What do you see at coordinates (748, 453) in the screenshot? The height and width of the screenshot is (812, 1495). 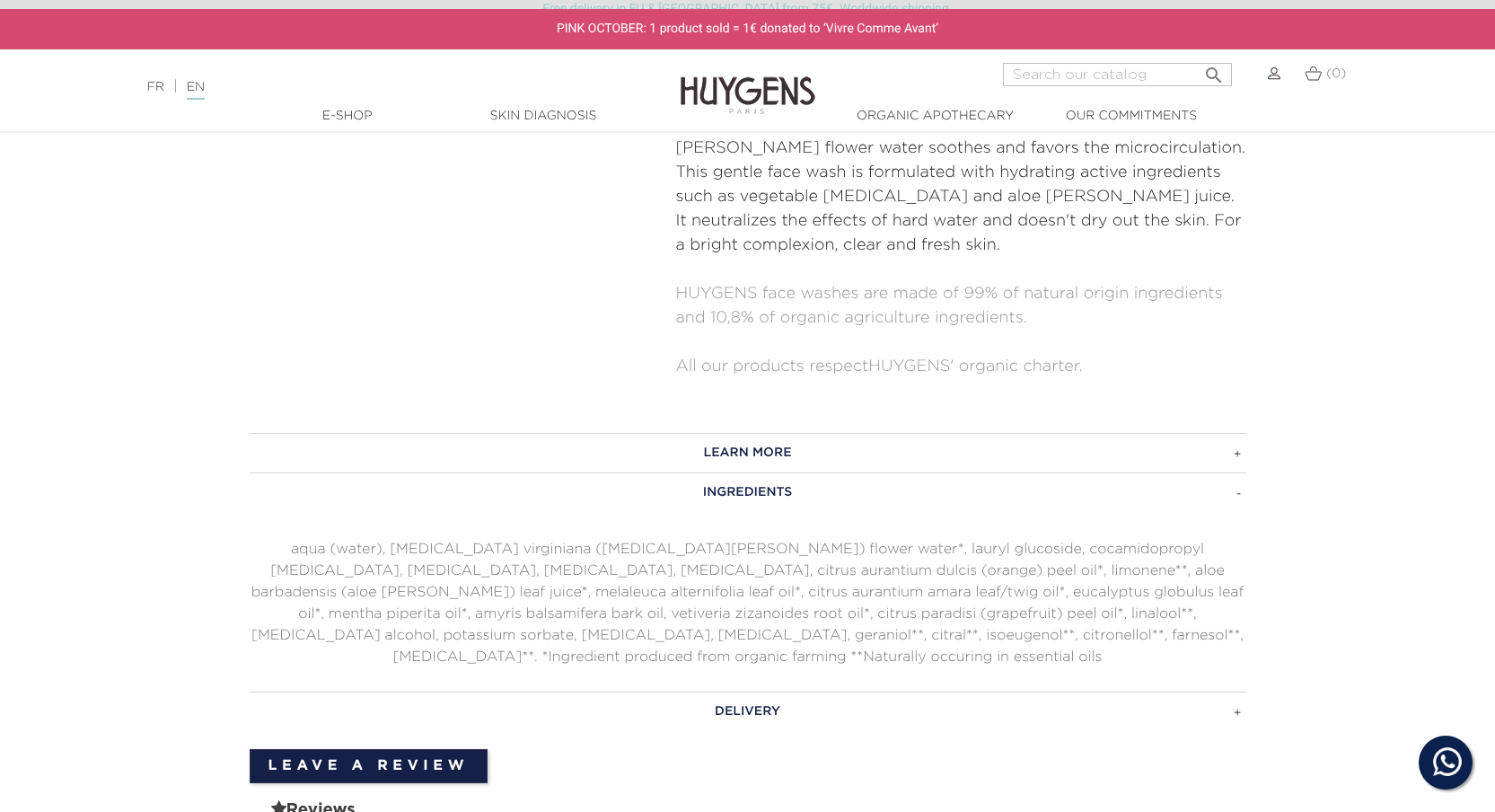 I see `a: LEARN MORE` at bounding box center [748, 453].